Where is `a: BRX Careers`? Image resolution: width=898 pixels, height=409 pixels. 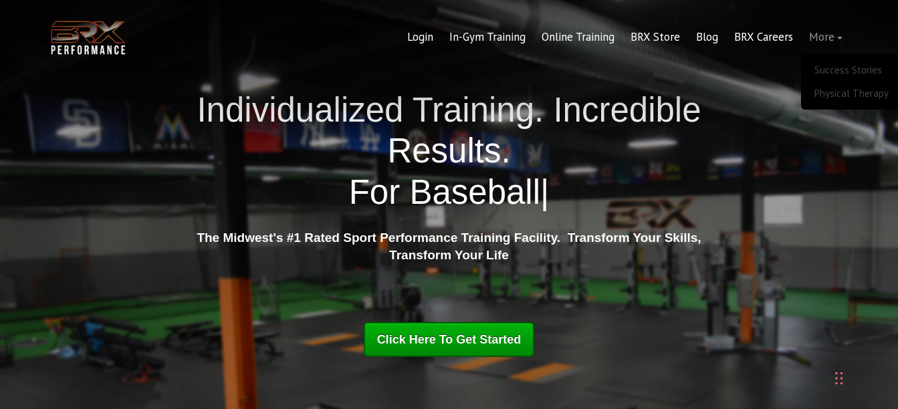 a: BRX Careers is located at coordinates (764, 37).